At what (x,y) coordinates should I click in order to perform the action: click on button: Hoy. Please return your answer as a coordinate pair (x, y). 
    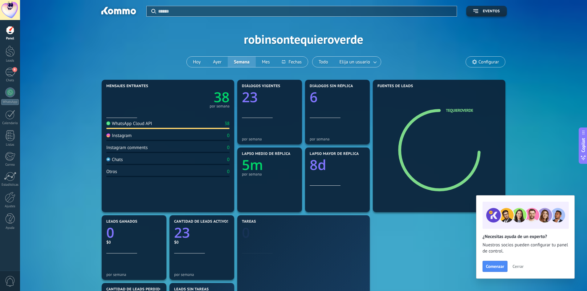
    Looking at the image, I should click on (197, 62).